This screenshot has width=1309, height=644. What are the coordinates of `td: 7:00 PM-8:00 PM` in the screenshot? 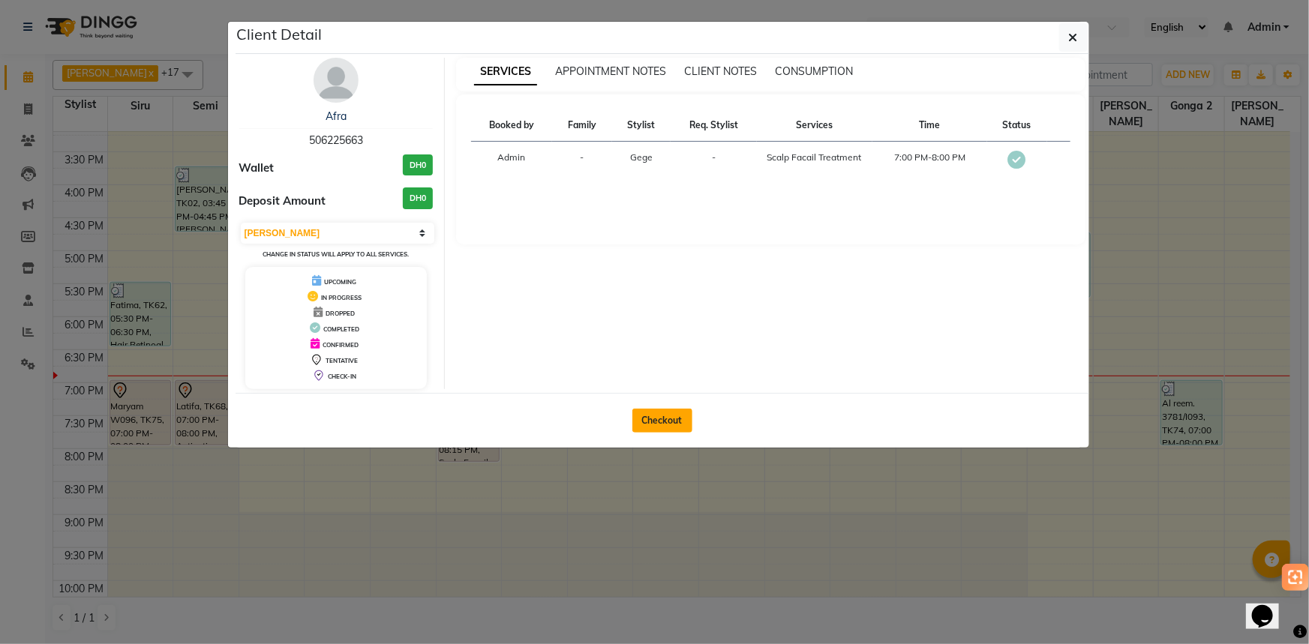 It's located at (929, 161).